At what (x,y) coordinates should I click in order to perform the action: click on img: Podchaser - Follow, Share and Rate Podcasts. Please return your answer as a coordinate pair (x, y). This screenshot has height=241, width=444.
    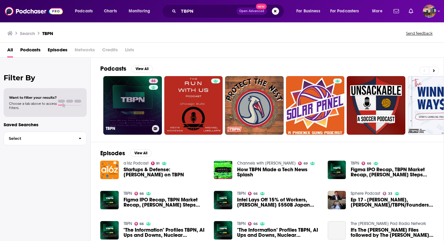
    Looking at the image, I should click on (34, 11).